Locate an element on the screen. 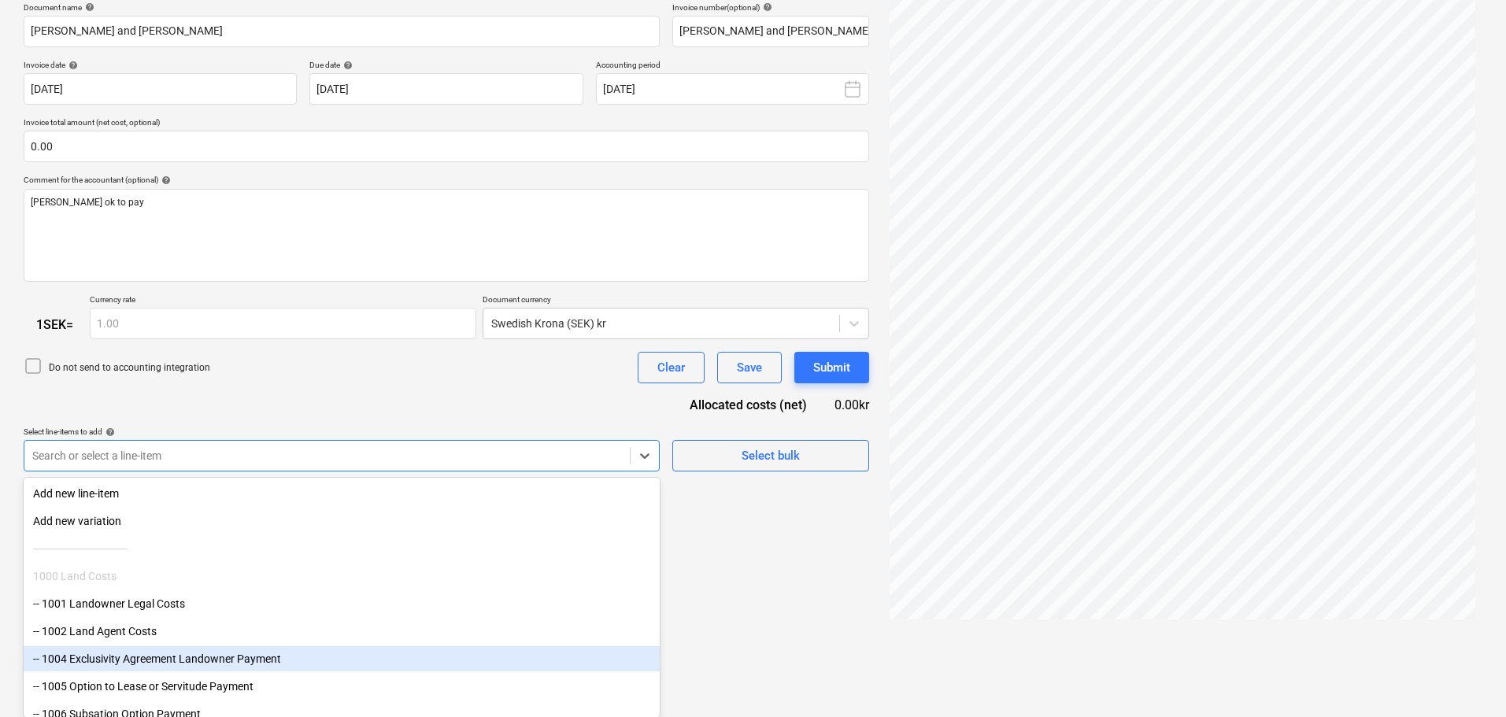  p: Invoice total amount (net cost, optional) is located at coordinates (446, 124).